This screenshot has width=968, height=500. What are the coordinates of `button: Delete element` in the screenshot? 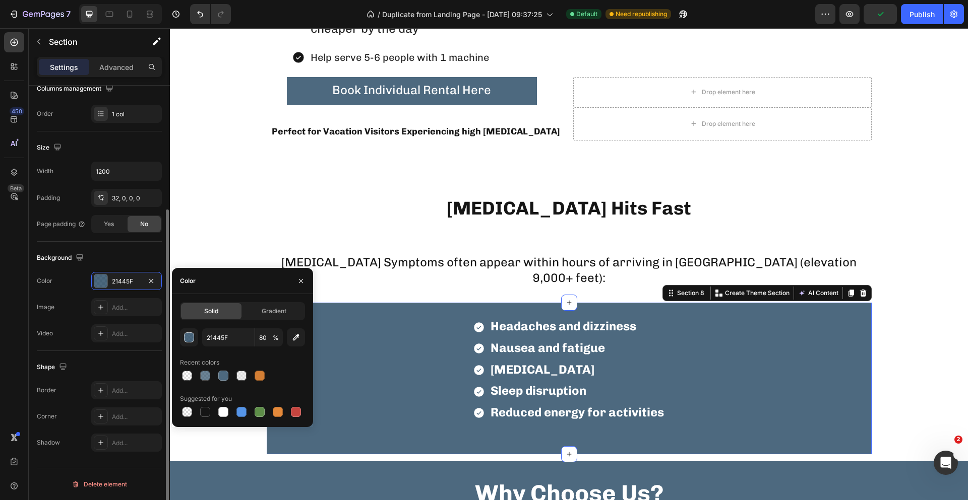 It's located at (99, 485).